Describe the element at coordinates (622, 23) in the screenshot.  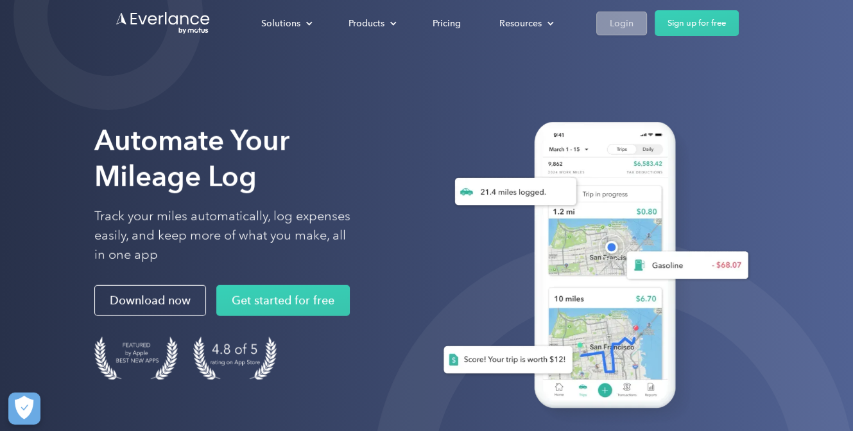
I see `a: Login` at that location.